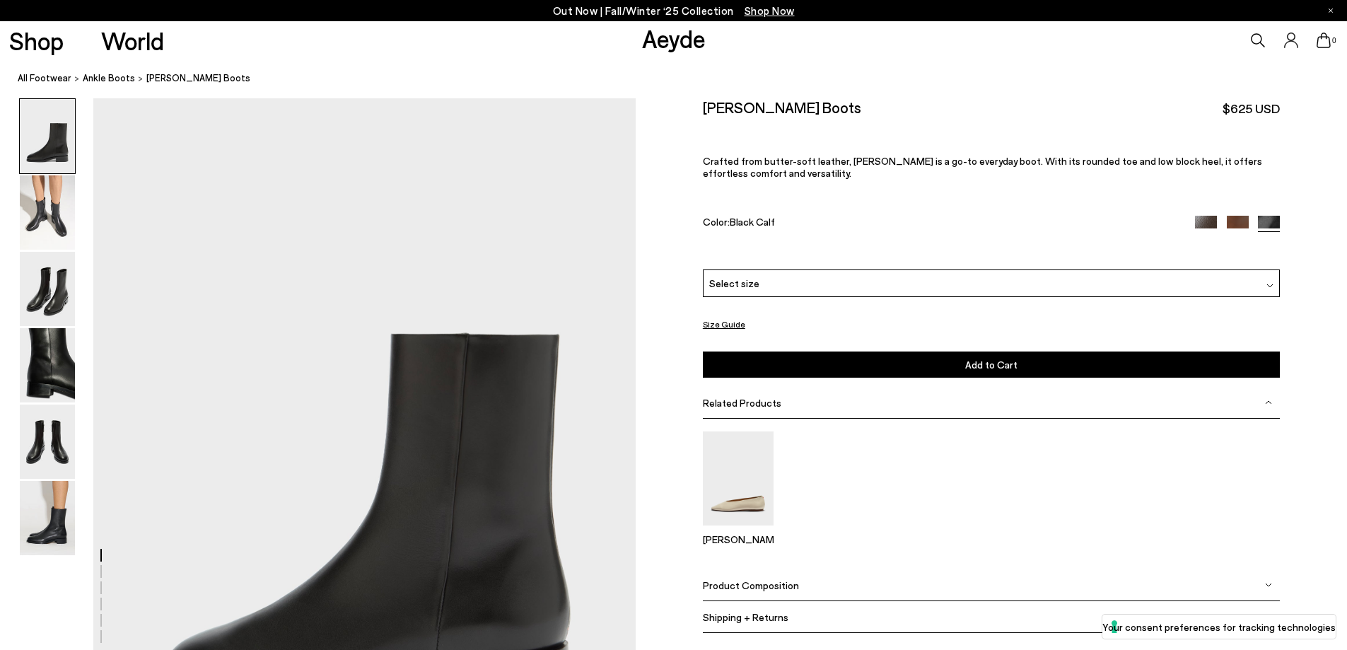  I want to click on a: ankle boots, so click(109, 78).